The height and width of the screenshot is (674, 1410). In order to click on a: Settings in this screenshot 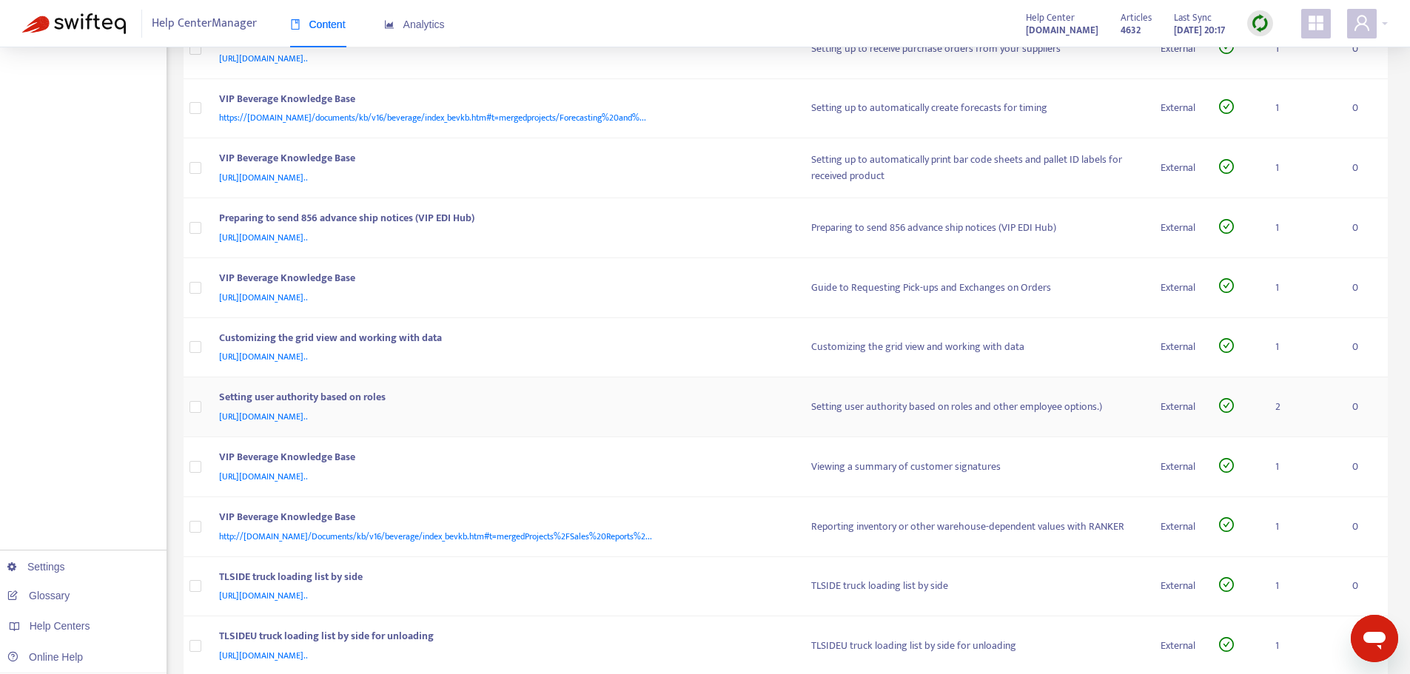, I will do `click(36, 567)`.